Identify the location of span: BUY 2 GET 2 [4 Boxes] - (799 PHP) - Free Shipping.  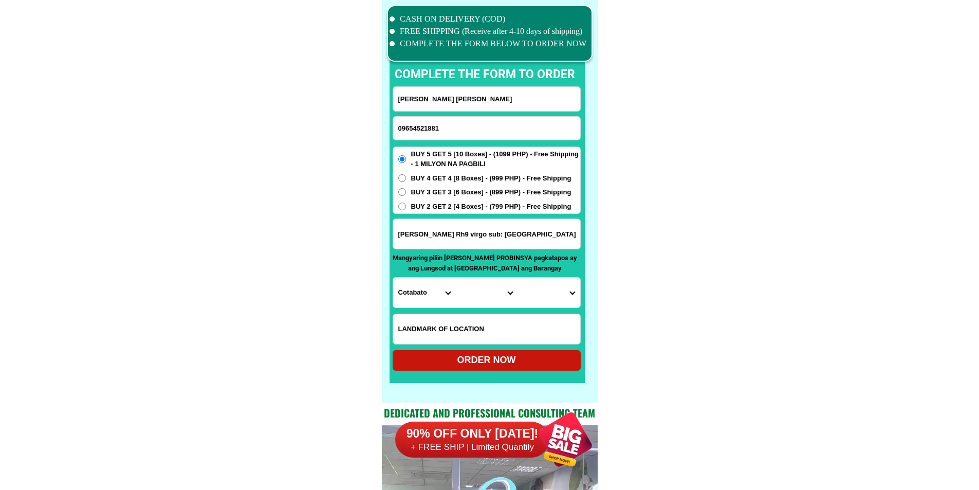
(491, 207).